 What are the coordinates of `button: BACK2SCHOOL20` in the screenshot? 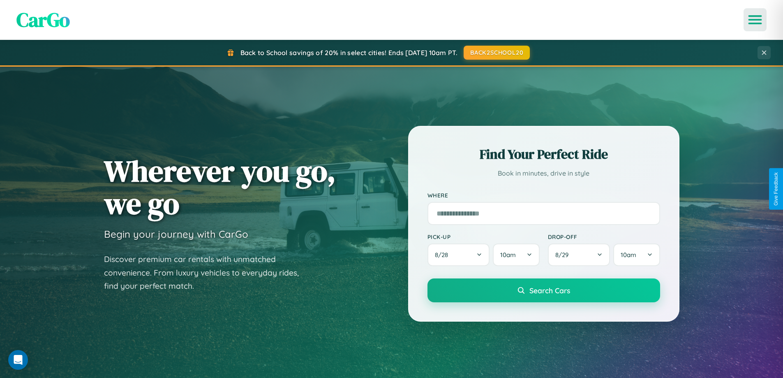 It's located at (496, 53).